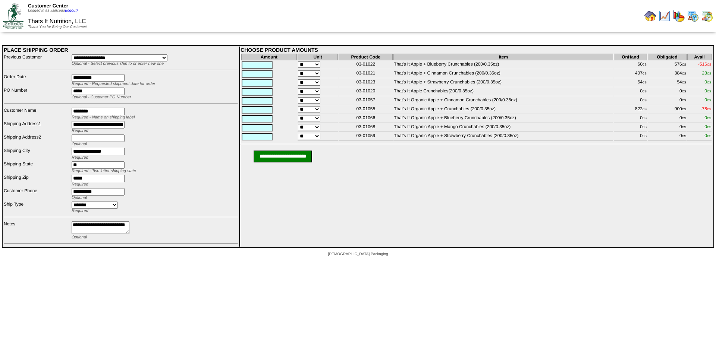  I want to click on img: calendarinout.gif, so click(707, 16).